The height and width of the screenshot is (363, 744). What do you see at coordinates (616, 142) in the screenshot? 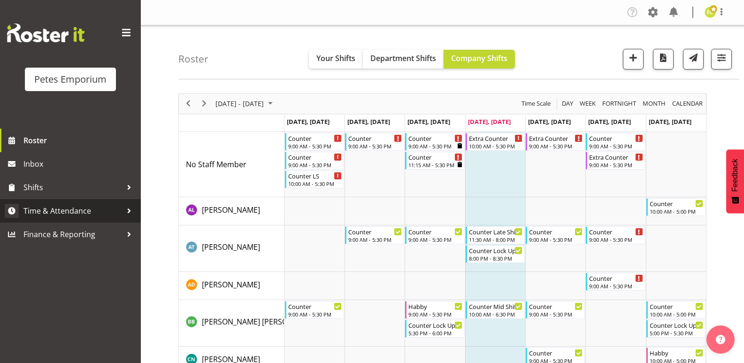
I see `div: No Staff Member"s event - Counter Begin From Saturday, October 4, 2025 at 9:00:00 AM GMT+13:00 En...` at bounding box center [616, 142].